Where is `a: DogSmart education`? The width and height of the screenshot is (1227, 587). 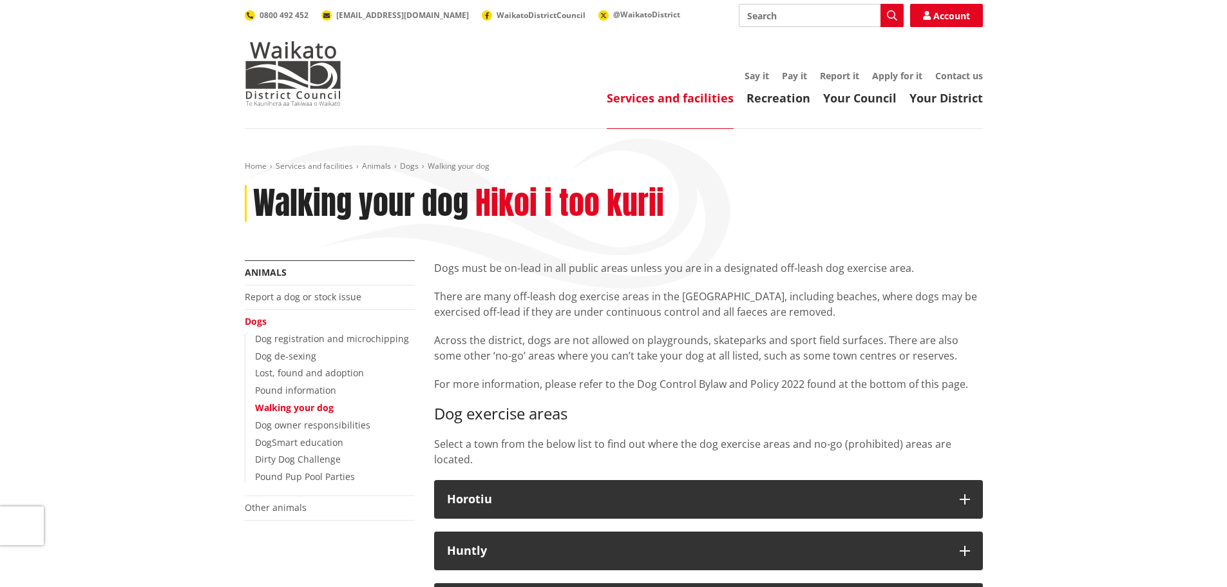 a: DogSmart education is located at coordinates (299, 442).